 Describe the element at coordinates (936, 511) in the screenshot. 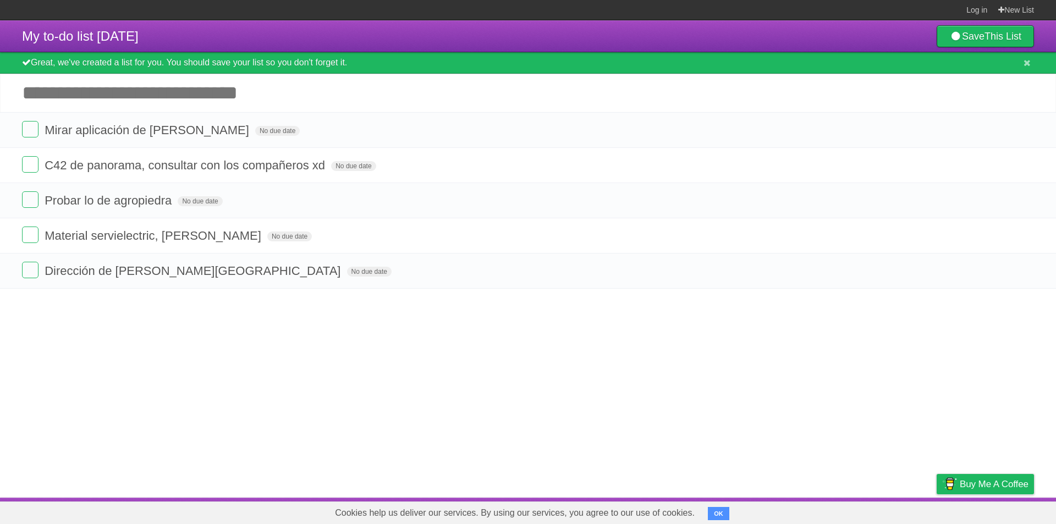

I see `a: Privacy` at that location.